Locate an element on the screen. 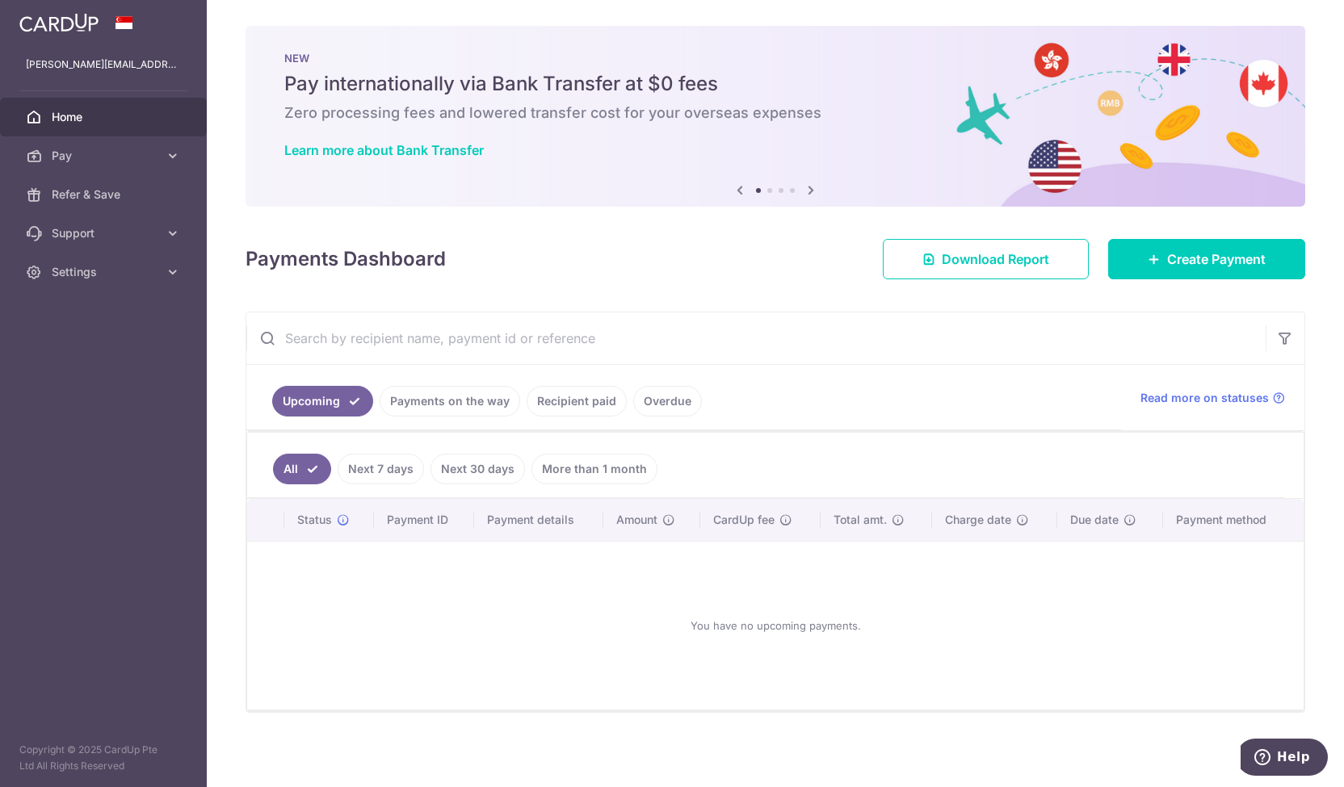 Image resolution: width=1344 pixels, height=787 pixels. th: Payment method is located at coordinates (1233, 520).